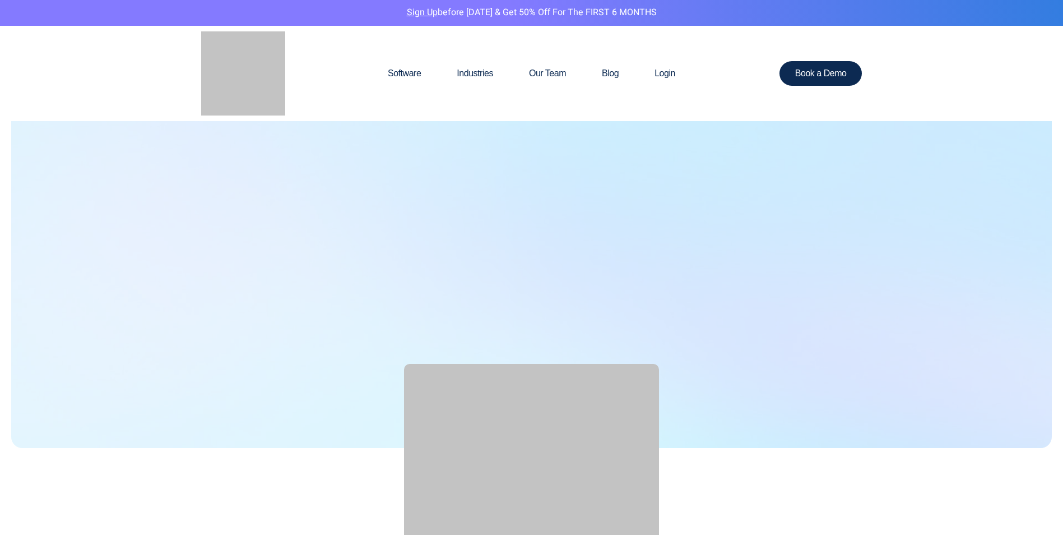 The image size is (1063, 535). I want to click on a: Book a Demo, so click(821, 73).